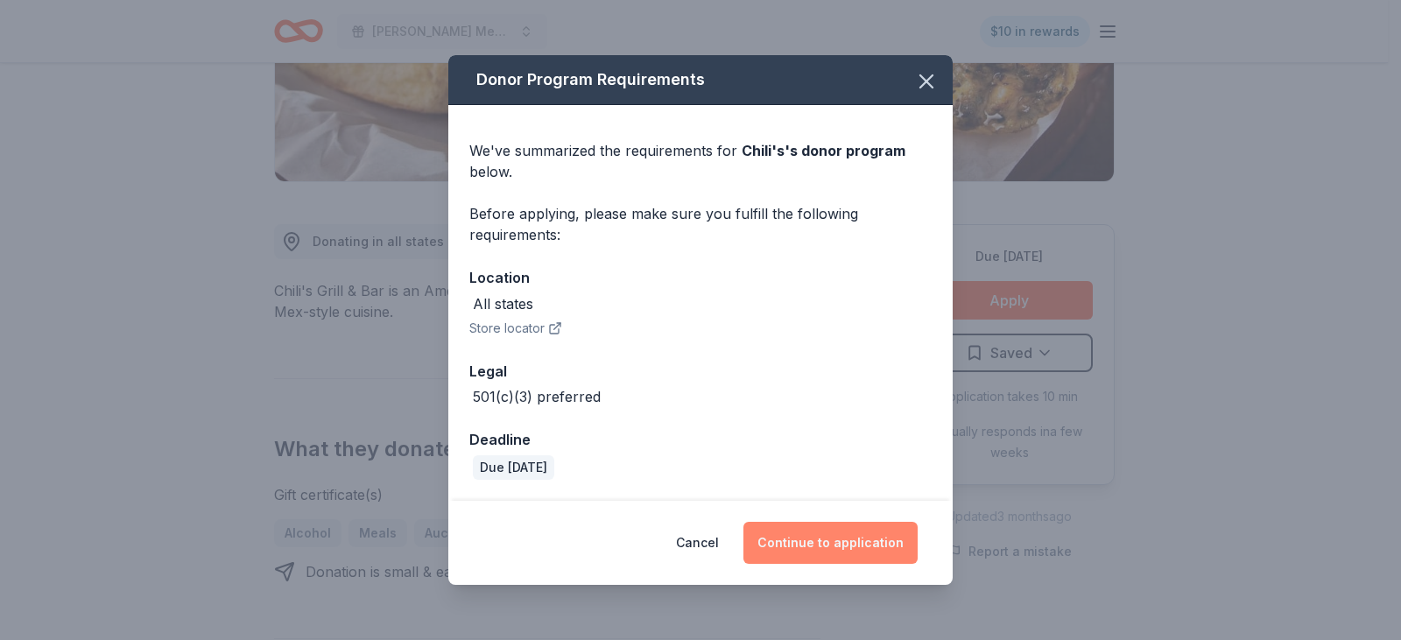 The image size is (1401, 640). Describe the element at coordinates (700, 277) in the screenshot. I see `div: Location` at that location.